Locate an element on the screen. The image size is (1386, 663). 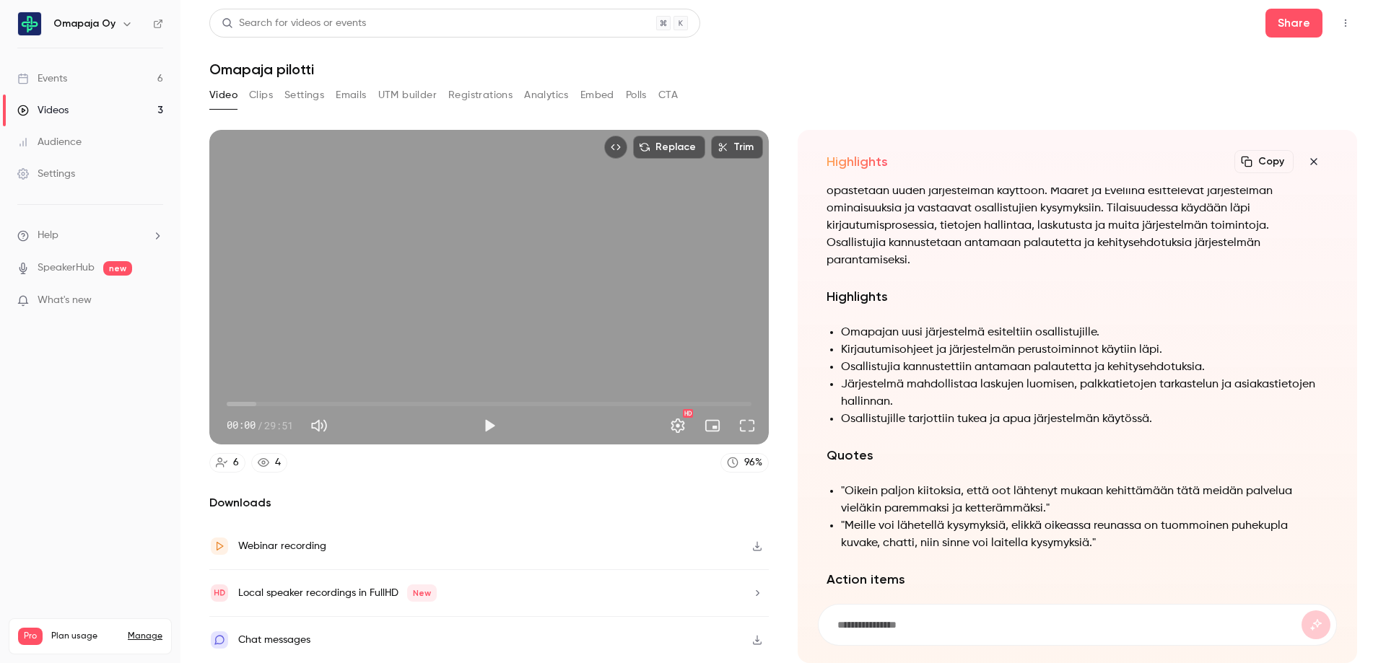
h2: Downloads is located at coordinates (489, 503).